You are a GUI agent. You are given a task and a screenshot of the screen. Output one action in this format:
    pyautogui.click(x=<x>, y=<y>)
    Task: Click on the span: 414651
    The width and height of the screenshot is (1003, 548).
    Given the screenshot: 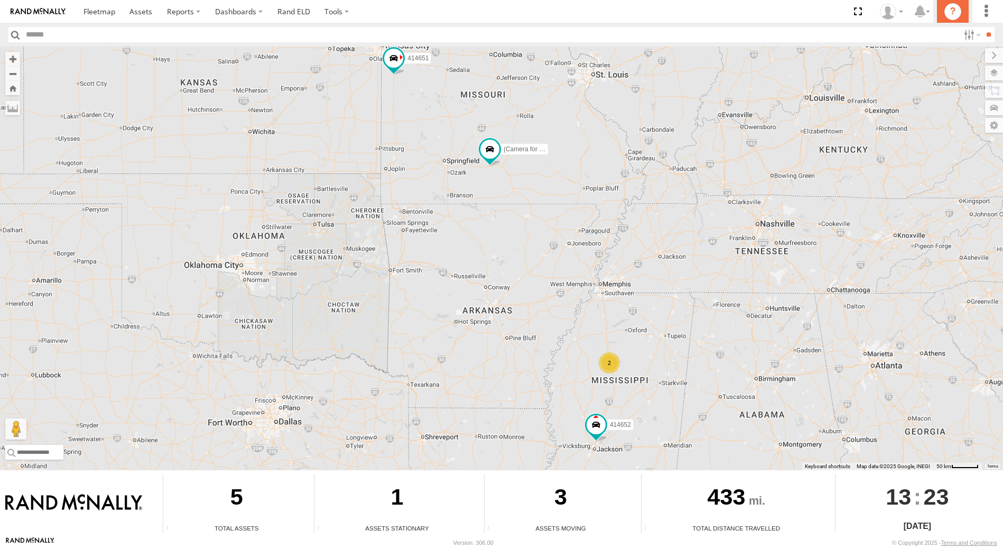 What is the action you would take?
    pyautogui.click(x=418, y=58)
    